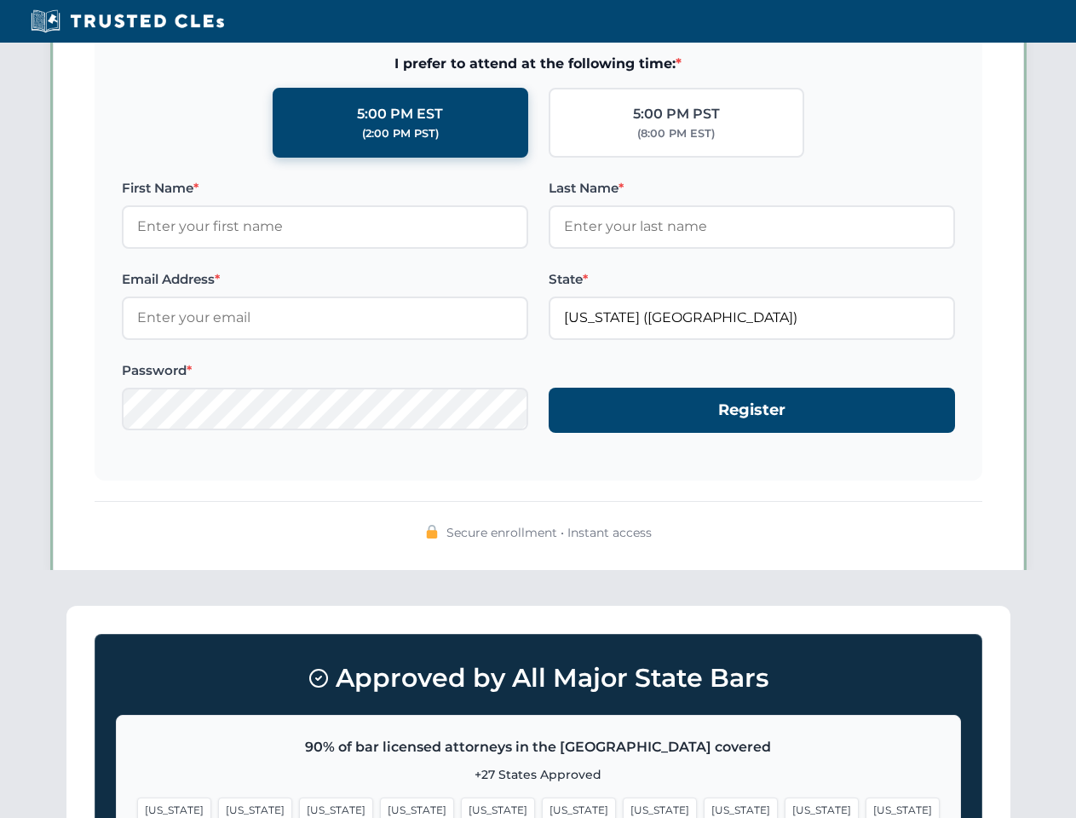  I want to click on input: Enter your first name, so click(325, 227).